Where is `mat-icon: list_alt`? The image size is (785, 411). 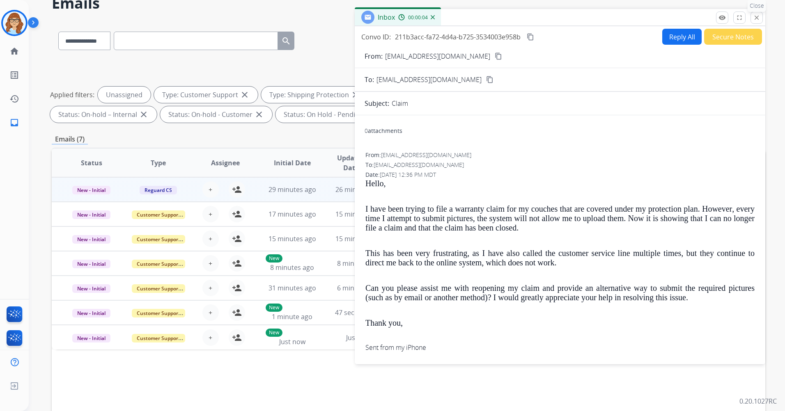
mat-icon: list_alt is located at coordinates (14, 75).